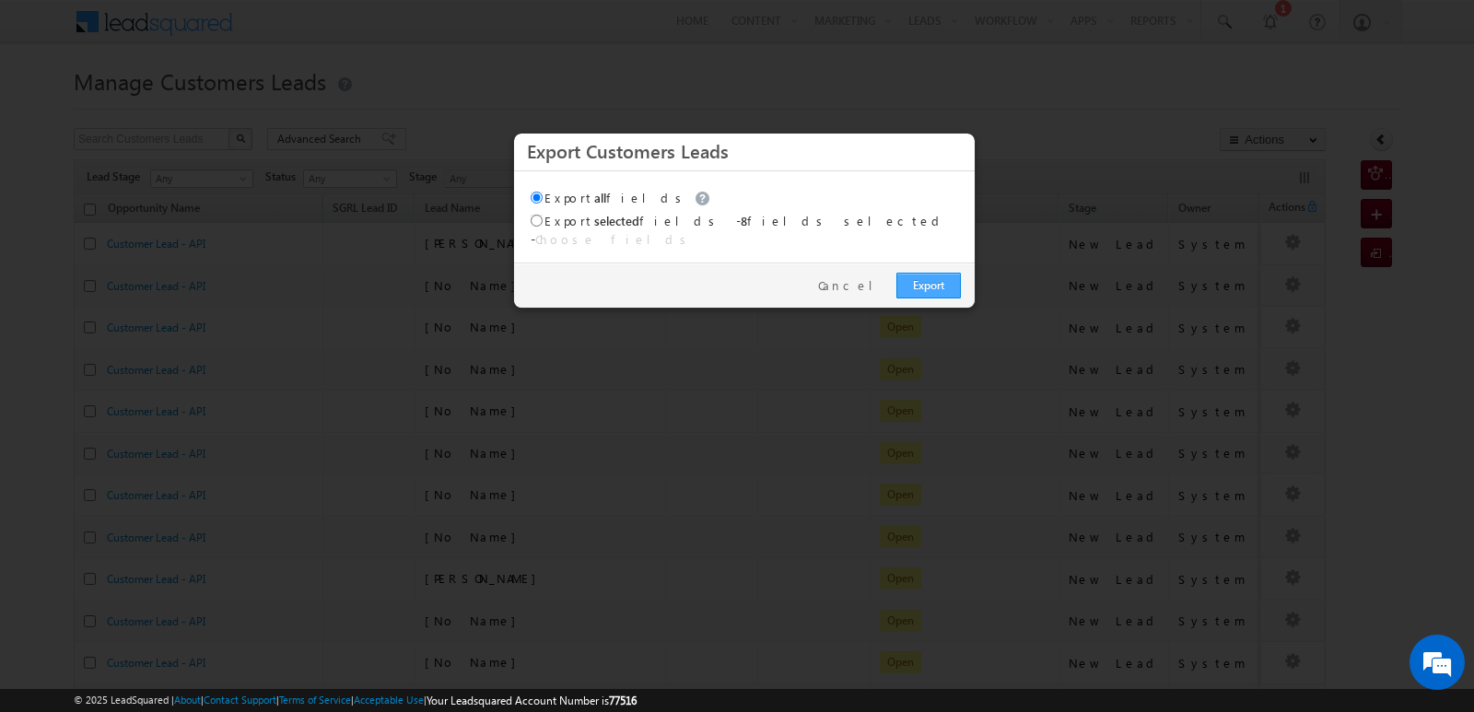  I want to click on span: all, so click(600, 197).